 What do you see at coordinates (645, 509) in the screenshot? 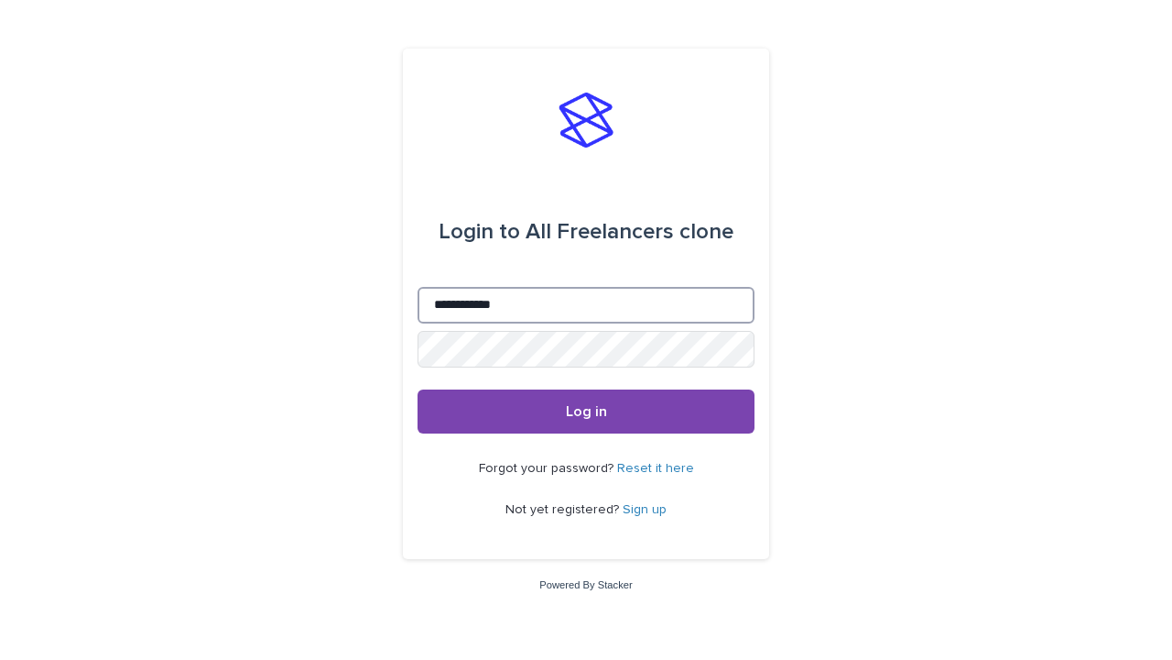
I see `a: Sign up` at bounding box center [645, 509].